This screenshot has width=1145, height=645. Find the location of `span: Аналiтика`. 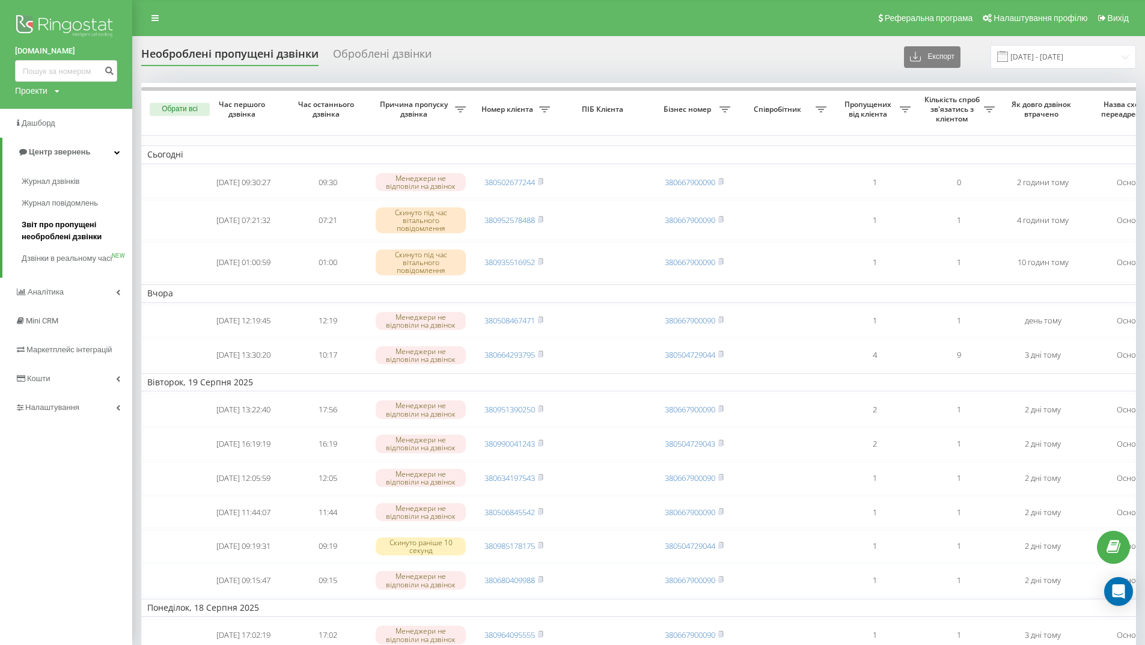

span: Аналiтика is located at coordinates (46, 292).